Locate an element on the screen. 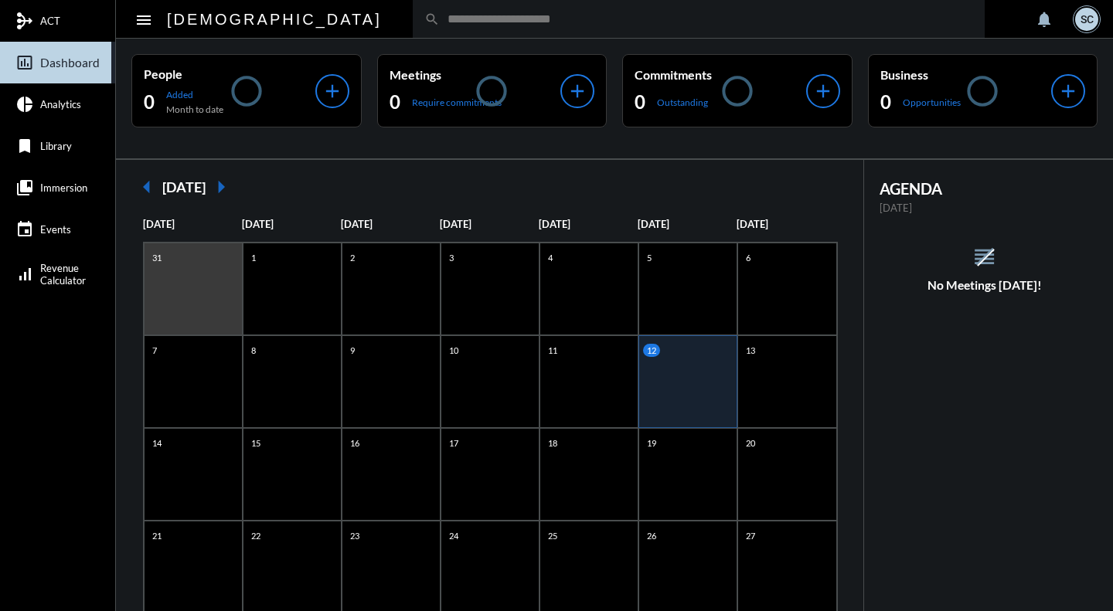 This screenshot has width=1113, height=611. p: 14 is located at coordinates (157, 443).